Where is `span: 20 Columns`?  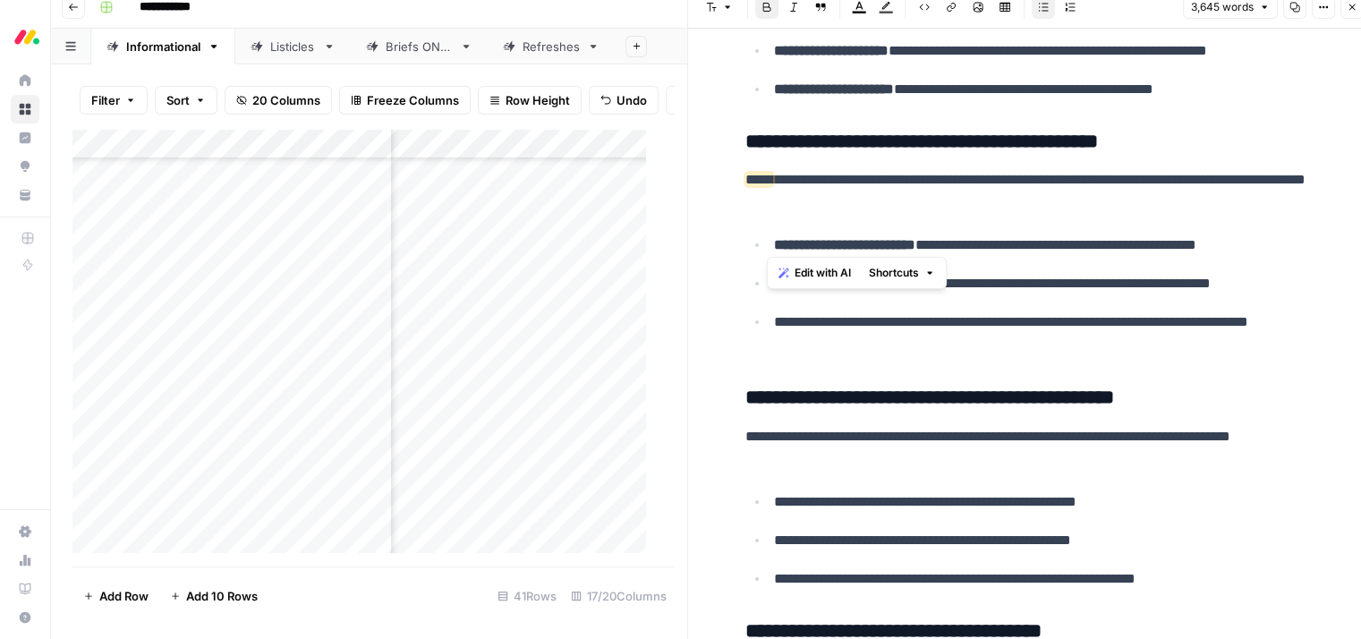
span: 20 Columns is located at coordinates (286, 100).